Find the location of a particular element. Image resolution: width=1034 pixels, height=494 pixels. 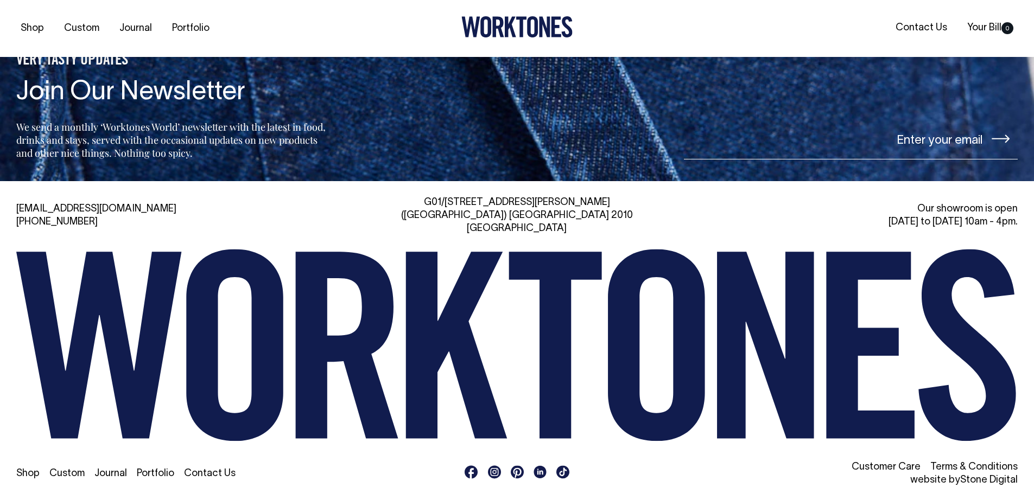

a: Terms & Conditions is located at coordinates (974, 467).